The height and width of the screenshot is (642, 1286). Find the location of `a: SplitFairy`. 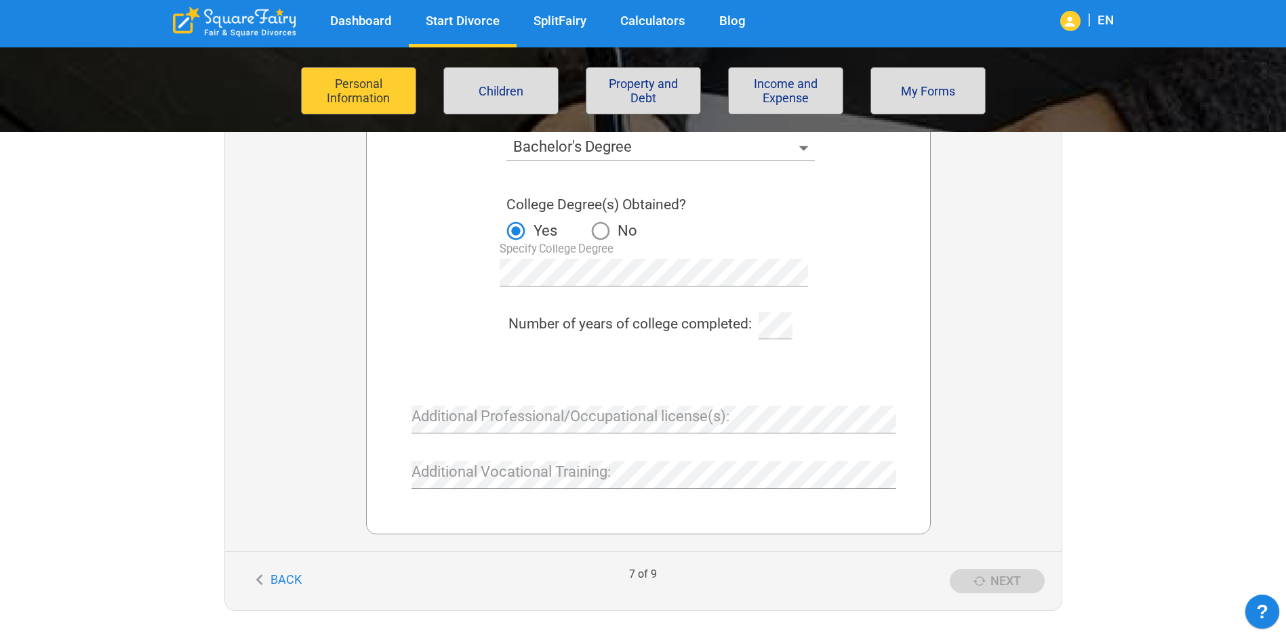

a: SplitFairy is located at coordinates (560, 21).